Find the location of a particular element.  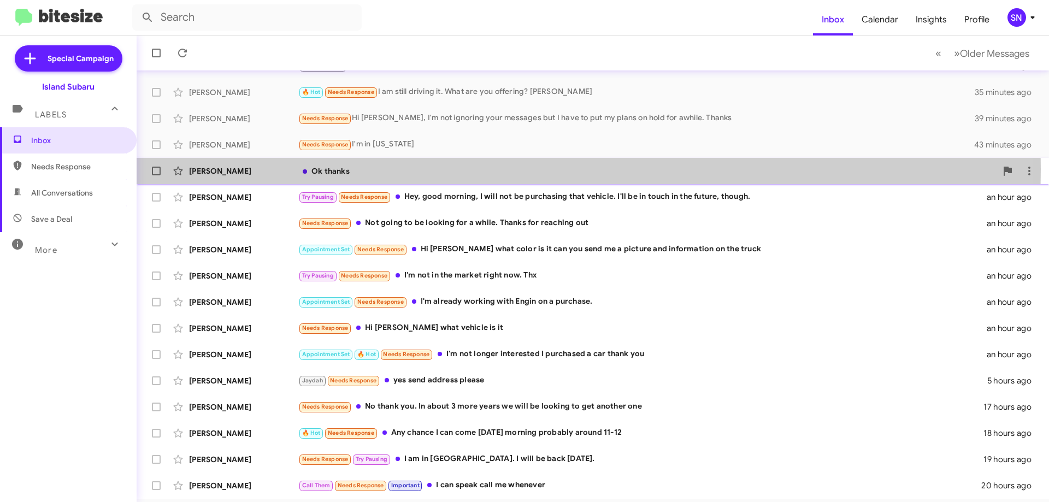

div: Not going to be looking for a while. Thanks for reaching out is located at coordinates (642, 223).